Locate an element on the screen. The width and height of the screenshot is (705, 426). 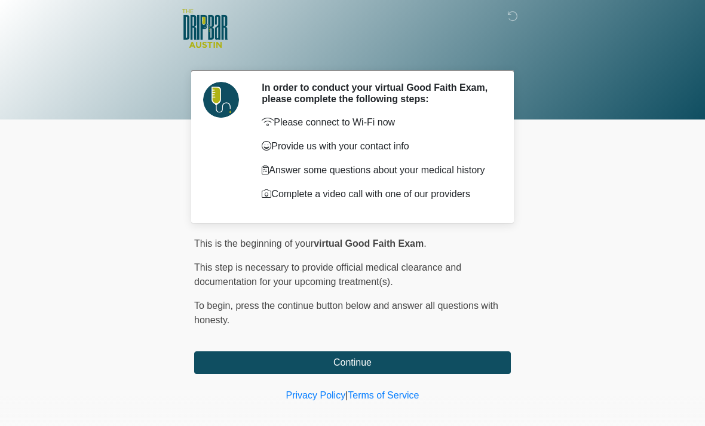
strong: virtual Good Faith Exam is located at coordinates (369, 243).